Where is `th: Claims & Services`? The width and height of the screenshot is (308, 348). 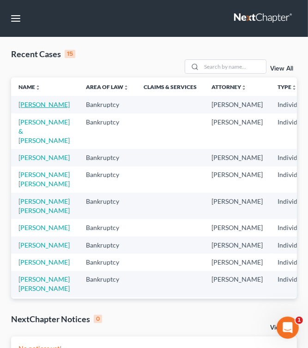 th: Claims & Services is located at coordinates (170, 87).